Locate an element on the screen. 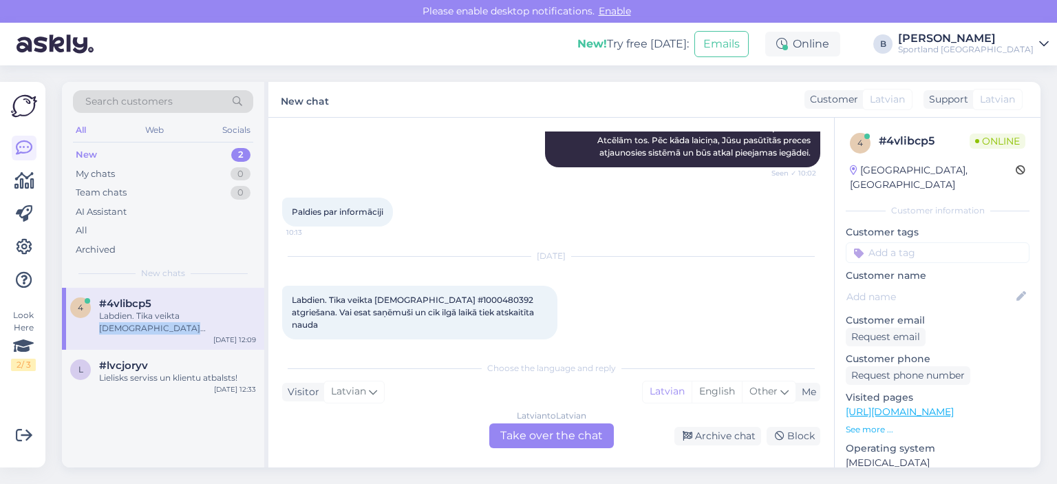 Image resolution: width=1057 pixels, height=484 pixels. div: Lielisks serviss un klientu atbalsts! is located at coordinates (178, 378).